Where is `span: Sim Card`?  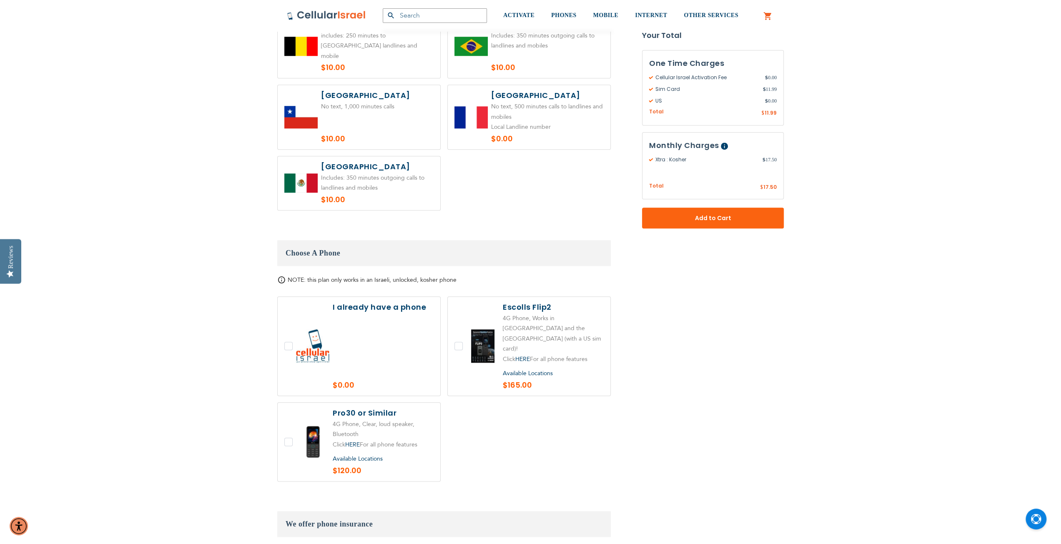
span: Sim Card is located at coordinates (706, 89).